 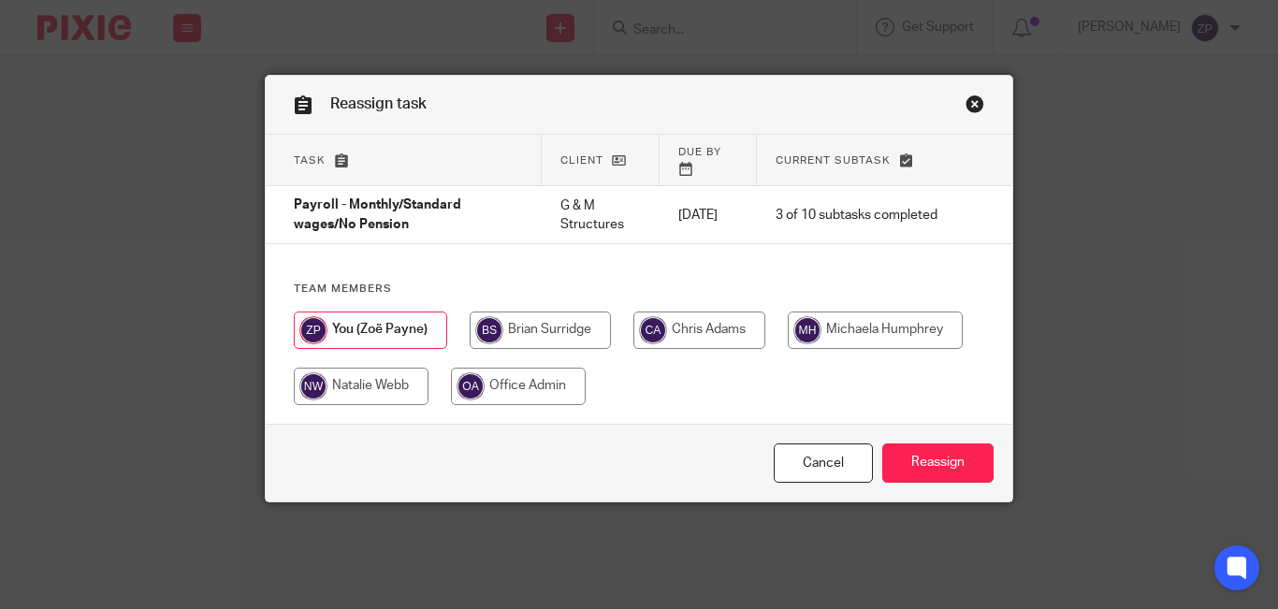 What do you see at coordinates (938, 463) in the screenshot?
I see `input: Reassign` at bounding box center [938, 463].